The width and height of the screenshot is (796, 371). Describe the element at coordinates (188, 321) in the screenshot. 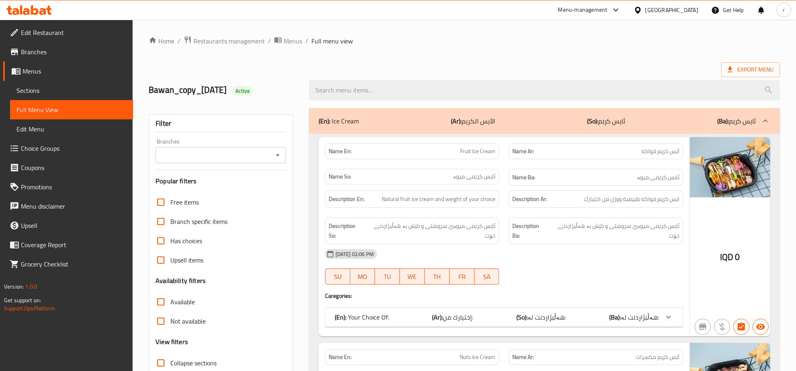

I see `span: Not available` at that location.